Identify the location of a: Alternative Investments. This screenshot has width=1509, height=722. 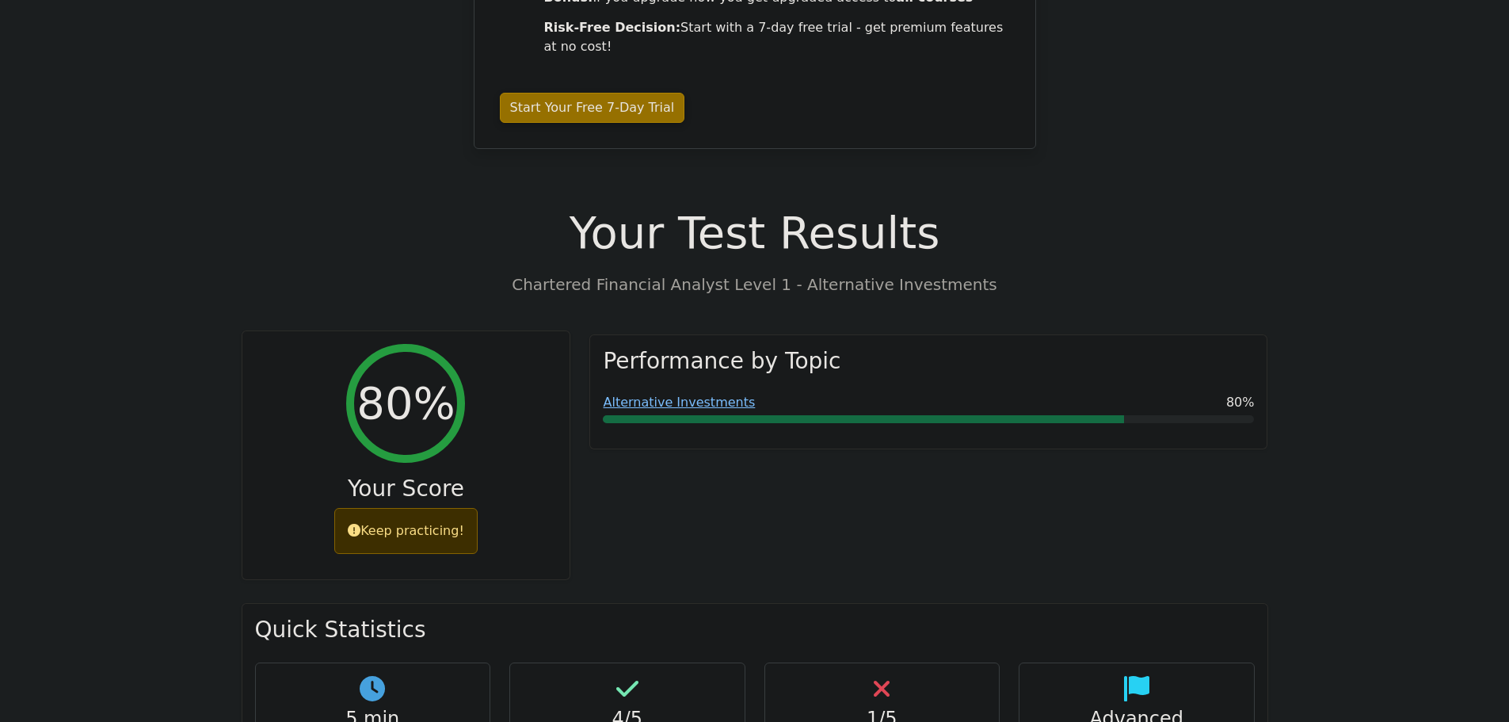
(679, 402).